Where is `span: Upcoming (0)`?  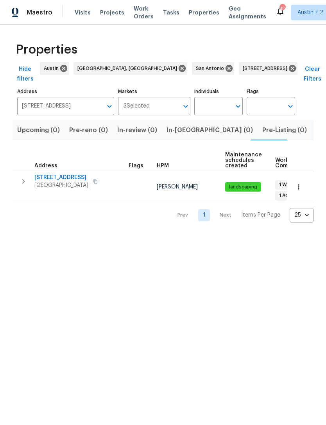
span: Upcoming (0) is located at coordinates (38, 130).